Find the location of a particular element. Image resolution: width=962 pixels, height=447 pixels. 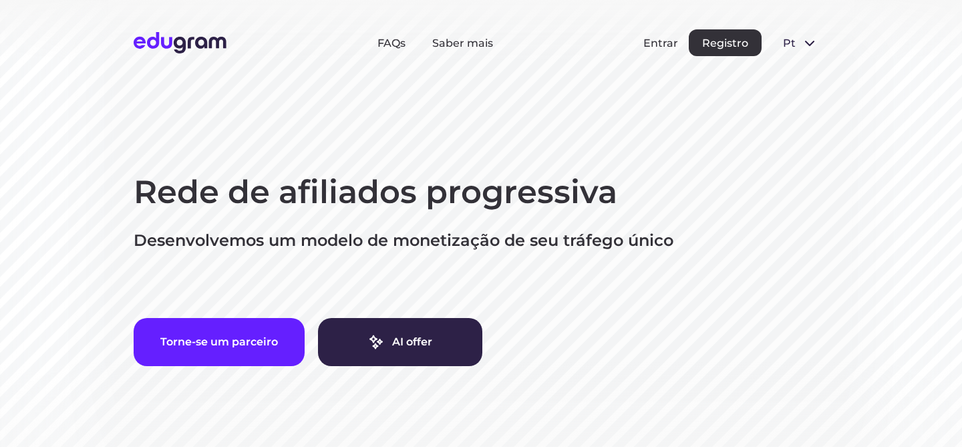

p: Desenvolvemos um modelo de monetização de seu tráfego único is located at coordinates (481, 240).